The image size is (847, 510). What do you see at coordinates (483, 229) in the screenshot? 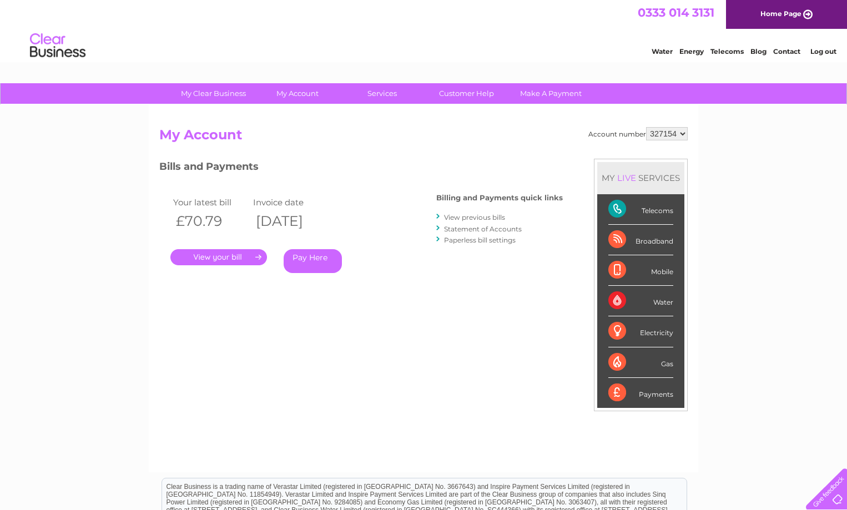
I see `a: Statement of Accounts` at bounding box center [483, 229].